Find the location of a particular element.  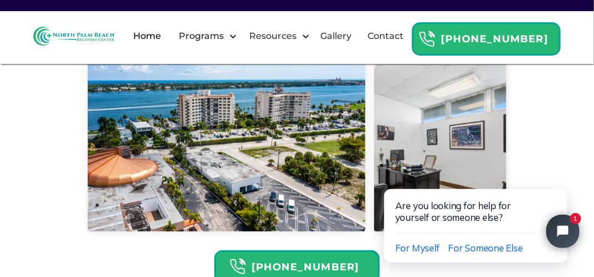

a: Contact is located at coordinates (385, 36).